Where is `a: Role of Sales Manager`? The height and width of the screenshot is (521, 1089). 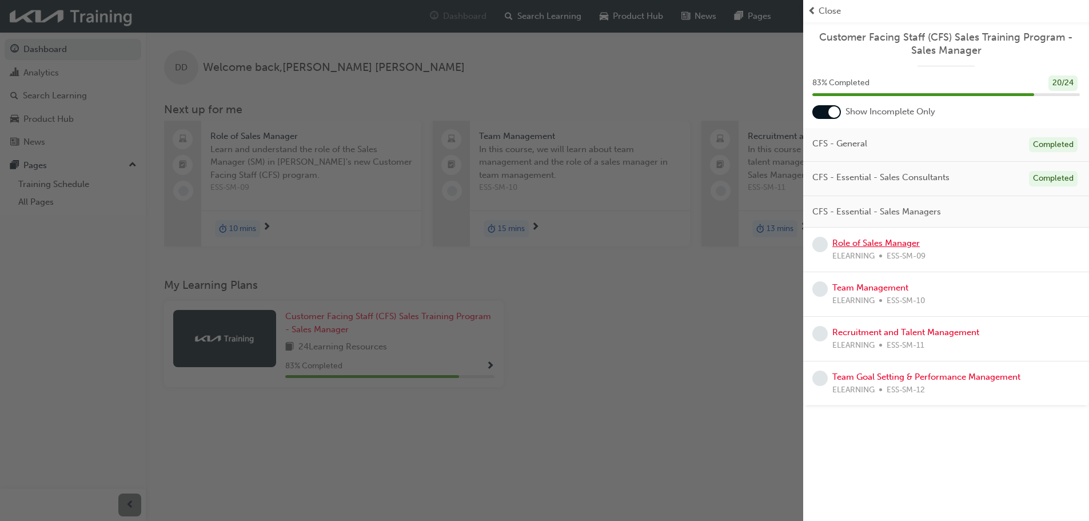 a: Role of Sales Manager is located at coordinates (876, 243).